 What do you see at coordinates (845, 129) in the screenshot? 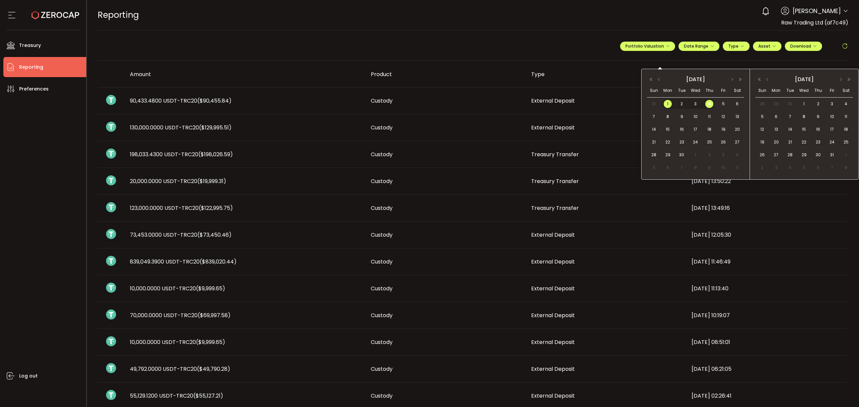
I see `span: 18` at bounding box center [845, 129].